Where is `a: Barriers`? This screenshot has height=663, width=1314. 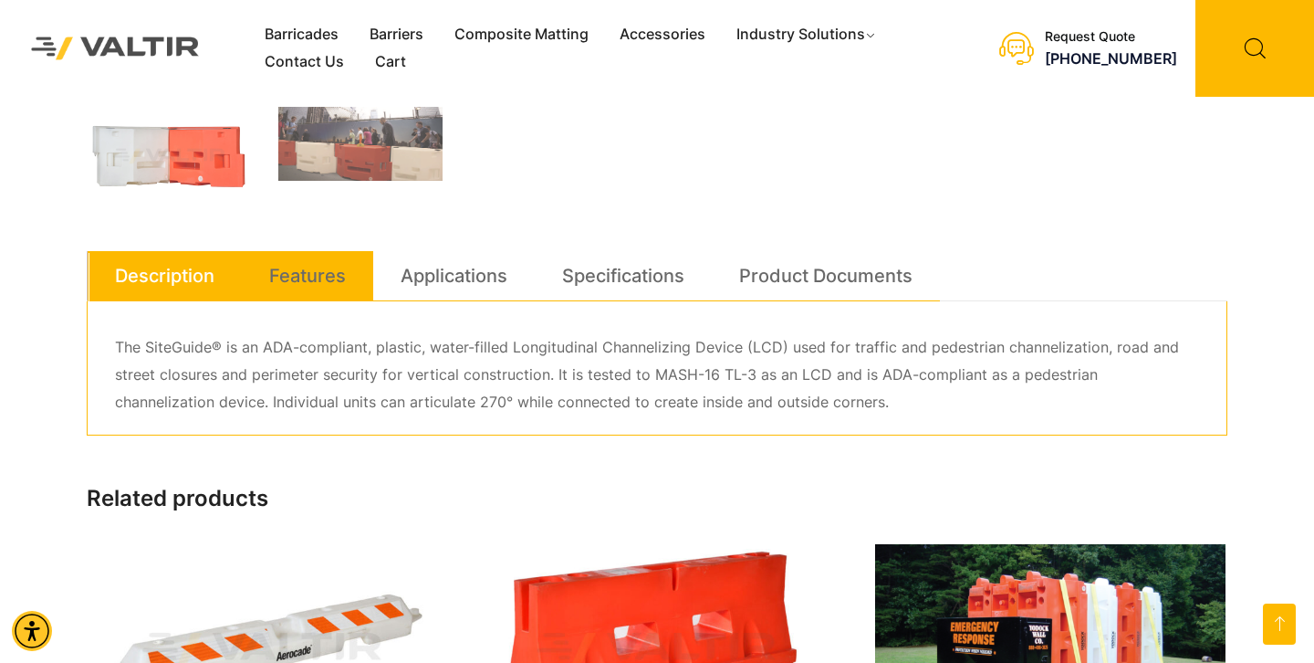
a: Barriers is located at coordinates (396, 35).